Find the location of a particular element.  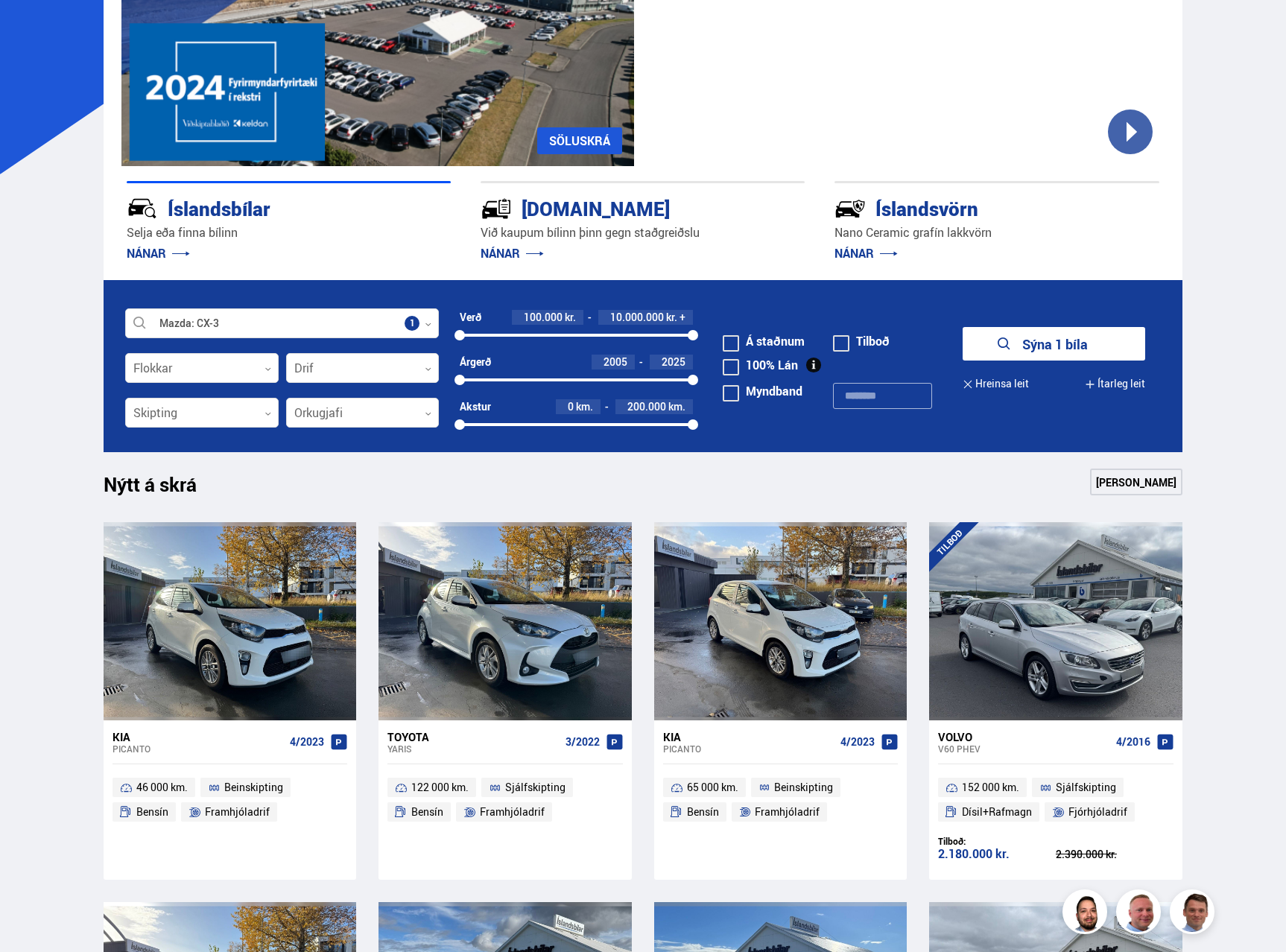

div: Yaris is located at coordinates (473, 749).